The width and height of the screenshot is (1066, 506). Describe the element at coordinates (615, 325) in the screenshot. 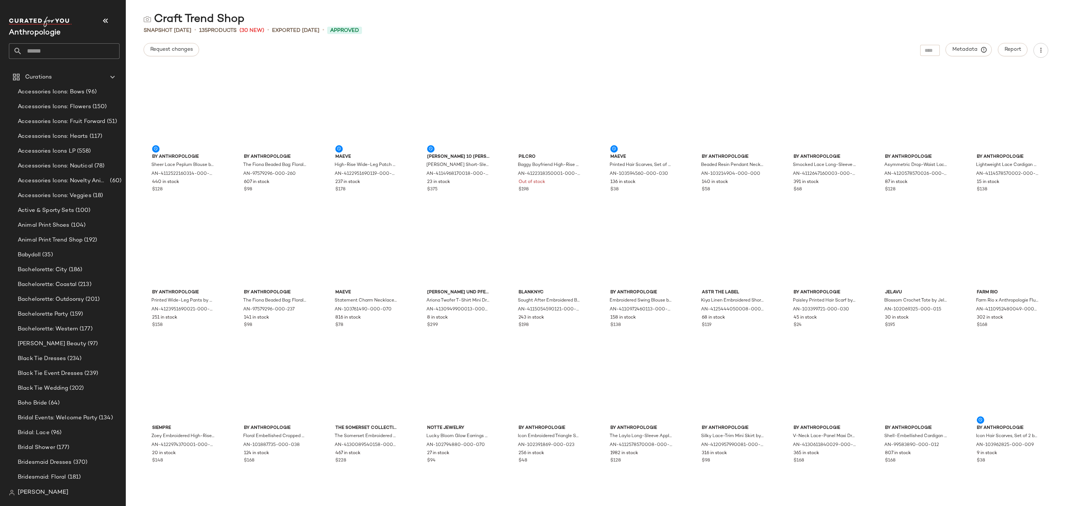

I see `span: $138` at that location.